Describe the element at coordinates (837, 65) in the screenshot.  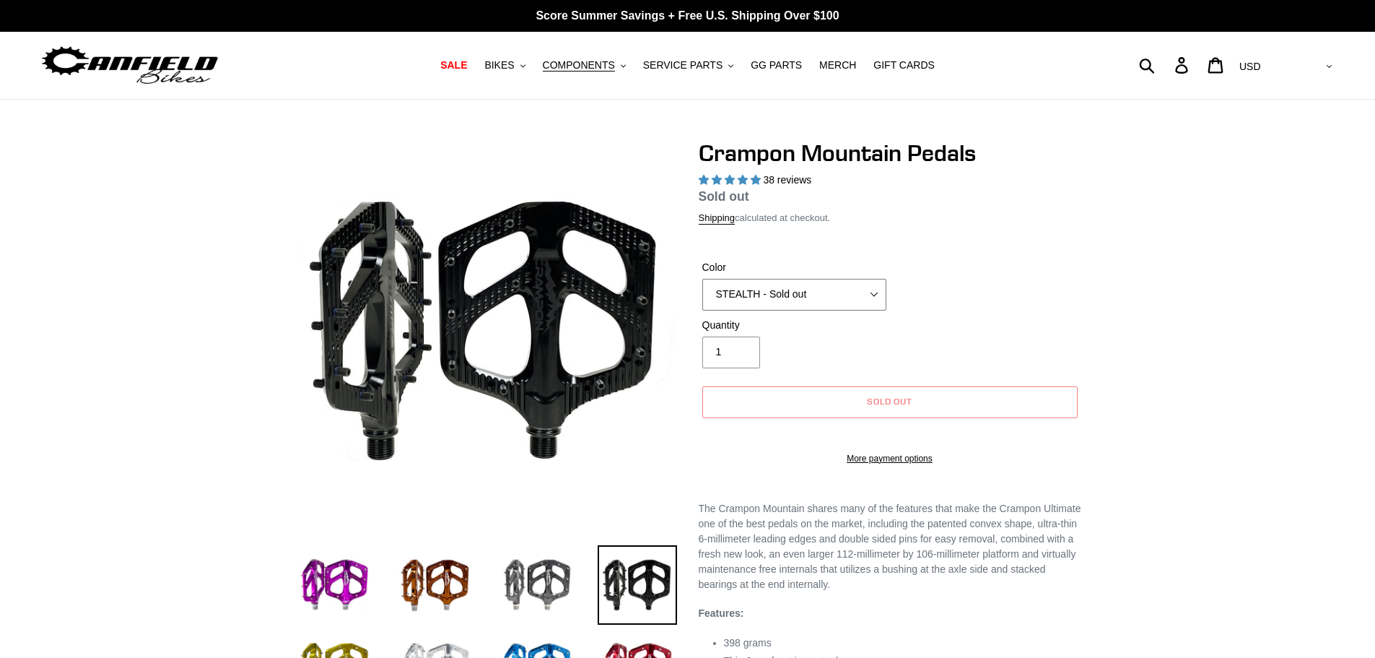
I see `a: MERCH` at that location.